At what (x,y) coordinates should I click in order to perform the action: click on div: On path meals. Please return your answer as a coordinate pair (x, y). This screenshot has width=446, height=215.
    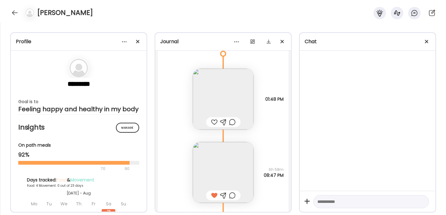
    Looking at the image, I should click on (79, 145).